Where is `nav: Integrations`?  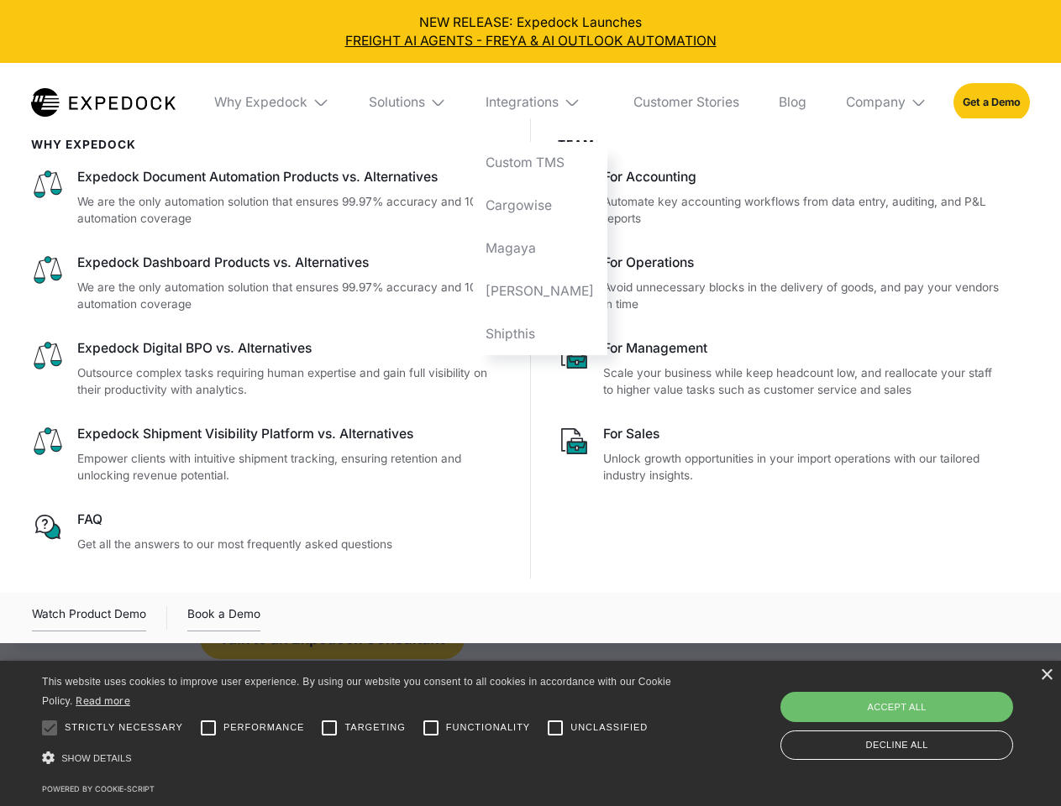 nav: Integrations is located at coordinates (540, 249).